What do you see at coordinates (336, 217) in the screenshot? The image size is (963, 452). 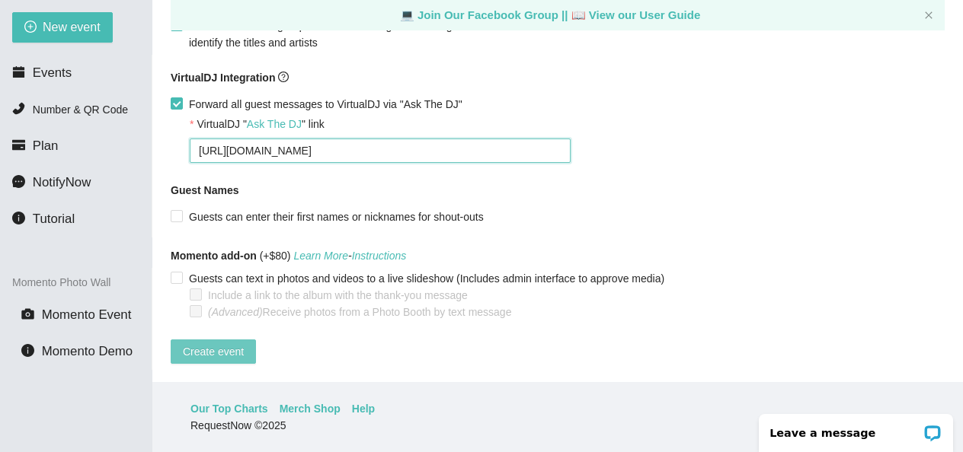 I see `span: Guests can enter their first names or nicknames for shout-outs` at bounding box center [336, 217].